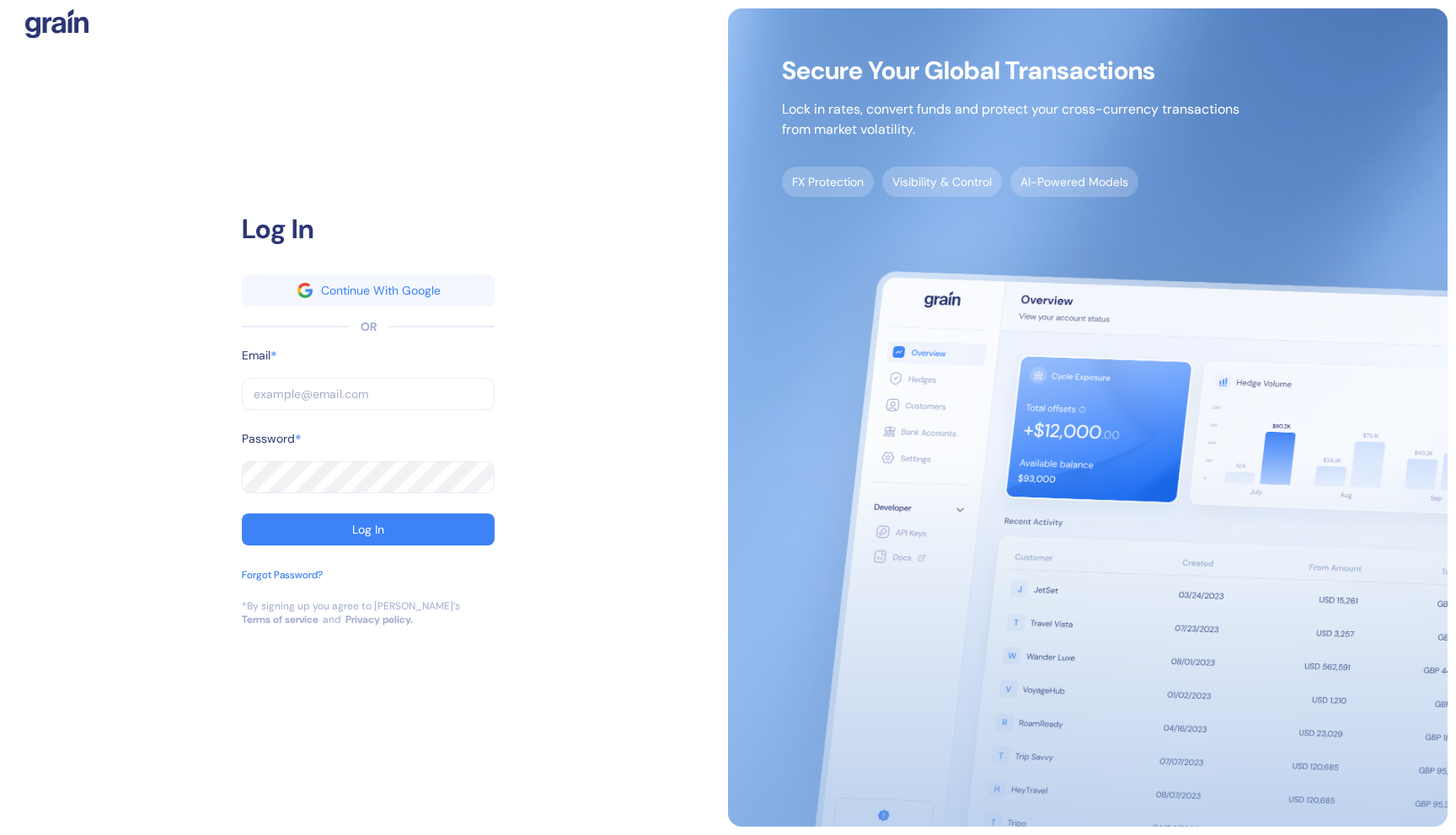 The width and height of the screenshot is (1456, 835). I want to click on button: Log In, so click(368, 529).